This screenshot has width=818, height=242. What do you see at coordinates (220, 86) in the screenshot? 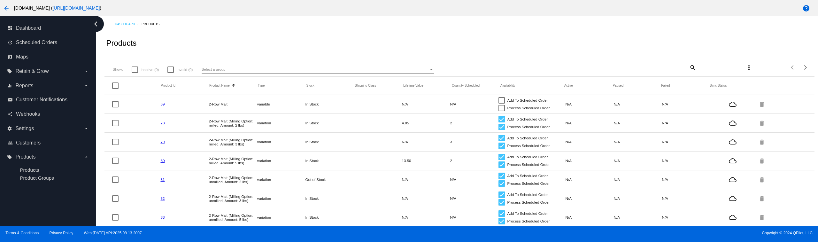
I see `button: Change sorting for ProductName` at bounding box center [220, 86].